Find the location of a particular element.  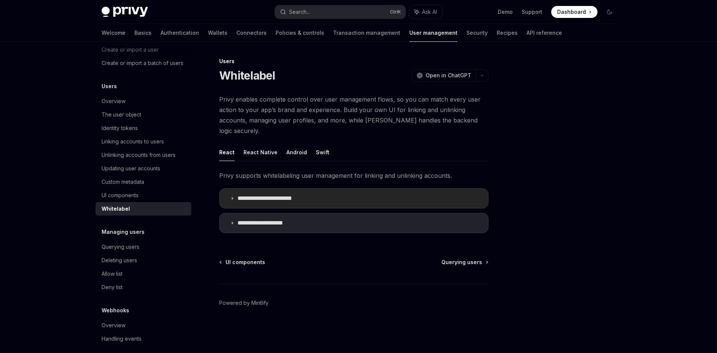

div: Deny list is located at coordinates (112, 287).